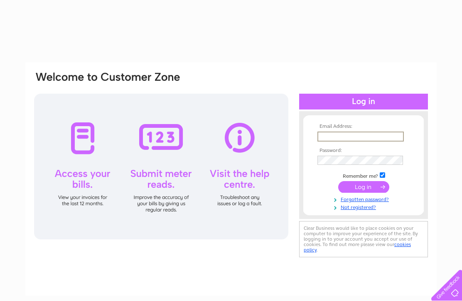  Describe the element at coordinates (365, 198) in the screenshot. I see `a: Forgotten password?` at that location.